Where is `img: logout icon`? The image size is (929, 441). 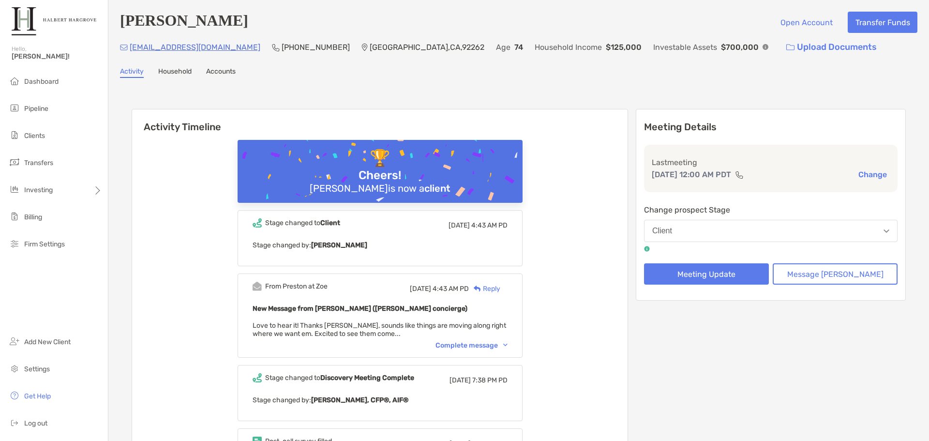 img: logout icon is located at coordinates (15, 423).